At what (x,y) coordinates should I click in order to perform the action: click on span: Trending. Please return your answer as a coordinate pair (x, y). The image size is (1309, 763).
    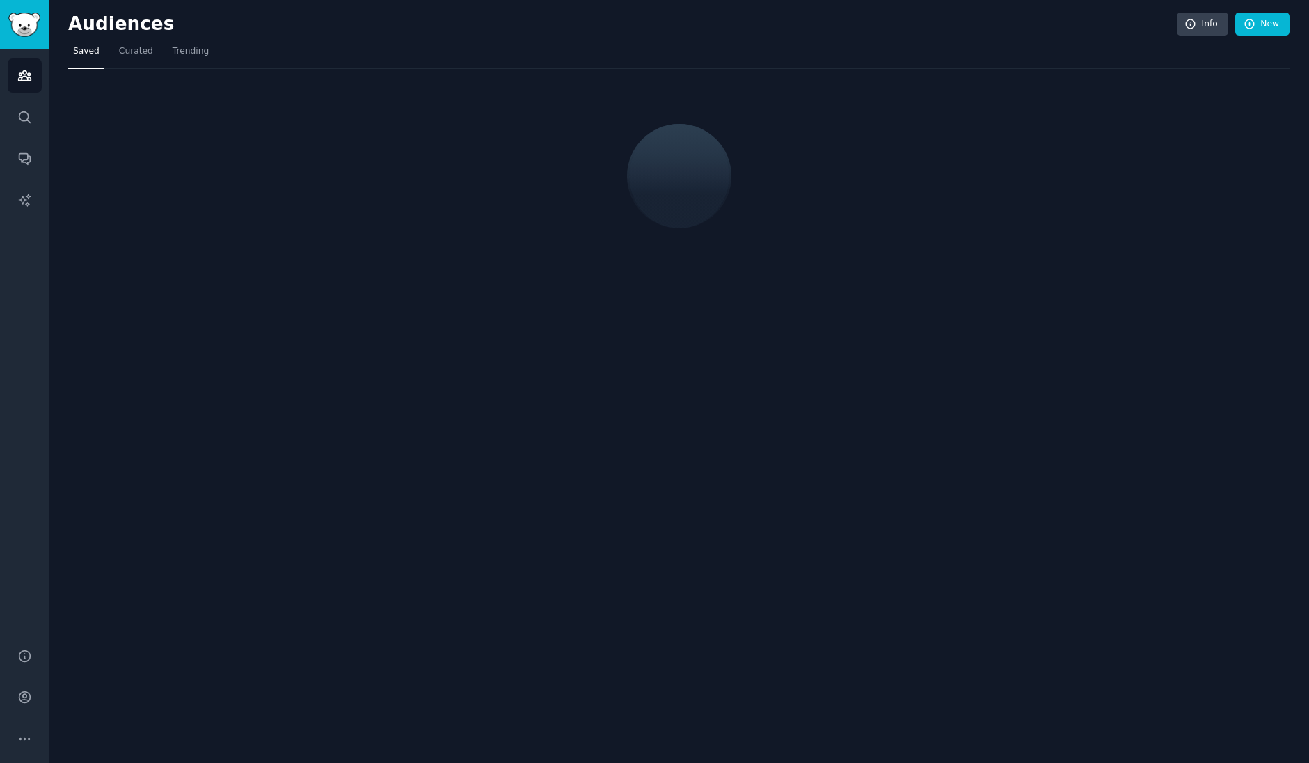
    Looking at the image, I should click on (191, 52).